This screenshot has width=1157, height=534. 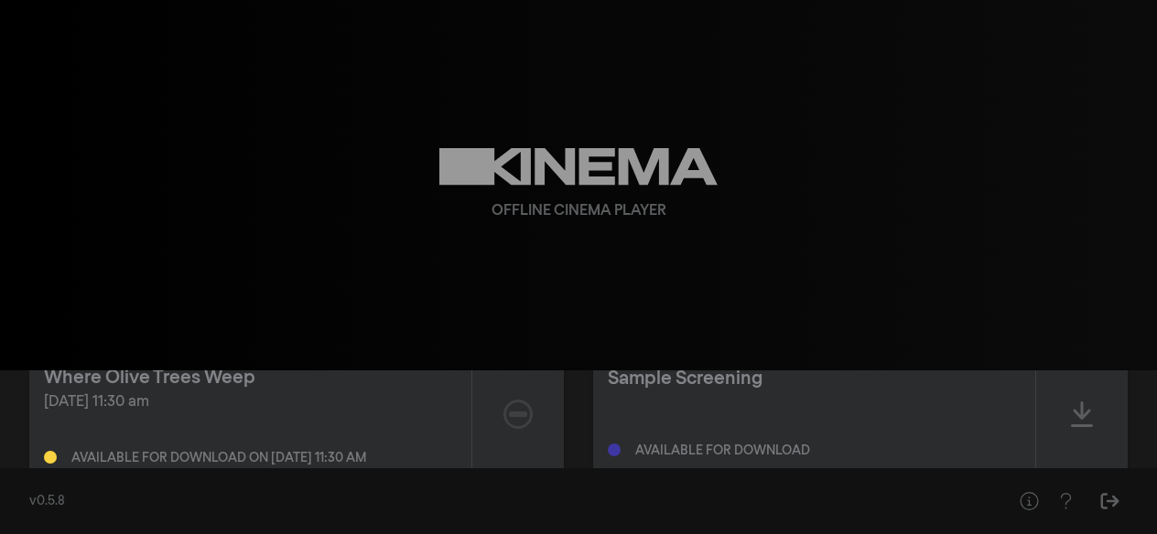 What do you see at coordinates (684, 379) in the screenshot?
I see `div: Sample Screening` at bounding box center [684, 379].